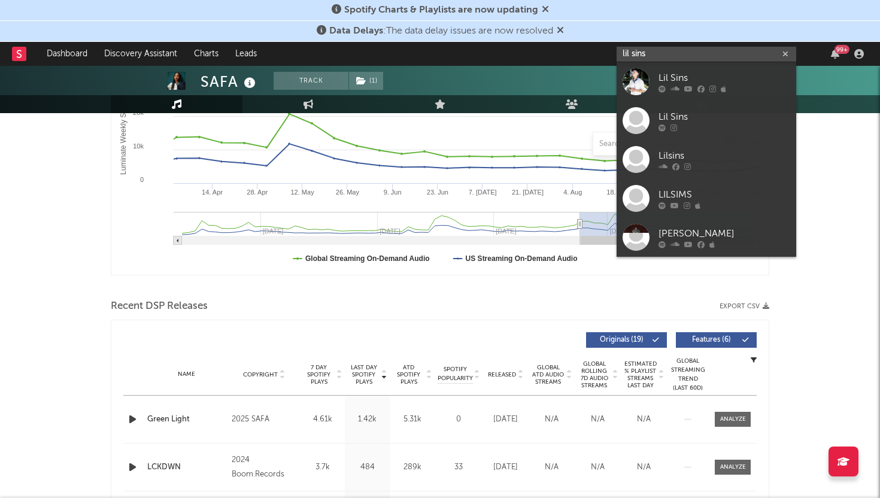 This screenshot has height=498, width=880. Describe the element at coordinates (594, 375) in the screenshot. I see `span: Global Rolling 7D Audio Streams` at that location.